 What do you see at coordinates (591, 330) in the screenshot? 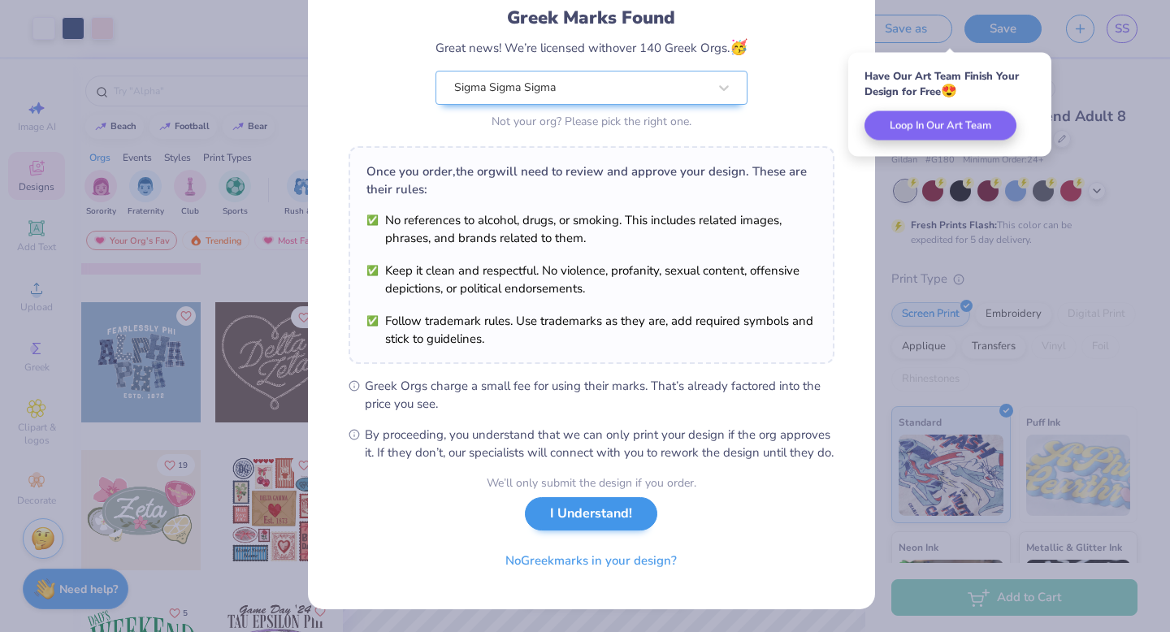
I see `li: Follow trademark rules. Use trademarks as they are, add required symbols and stick to guidelines.` at bounding box center [591, 330].